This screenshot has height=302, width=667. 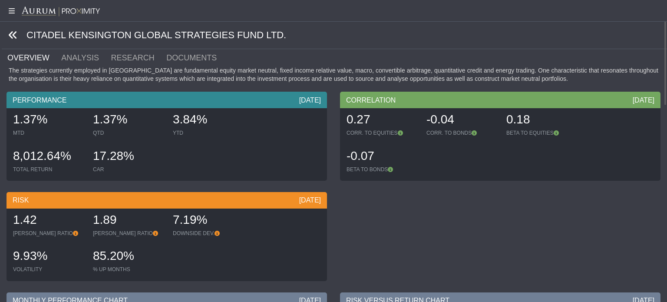 What do you see at coordinates (128, 133) in the screenshot?
I see `div: QTD` at bounding box center [128, 133].